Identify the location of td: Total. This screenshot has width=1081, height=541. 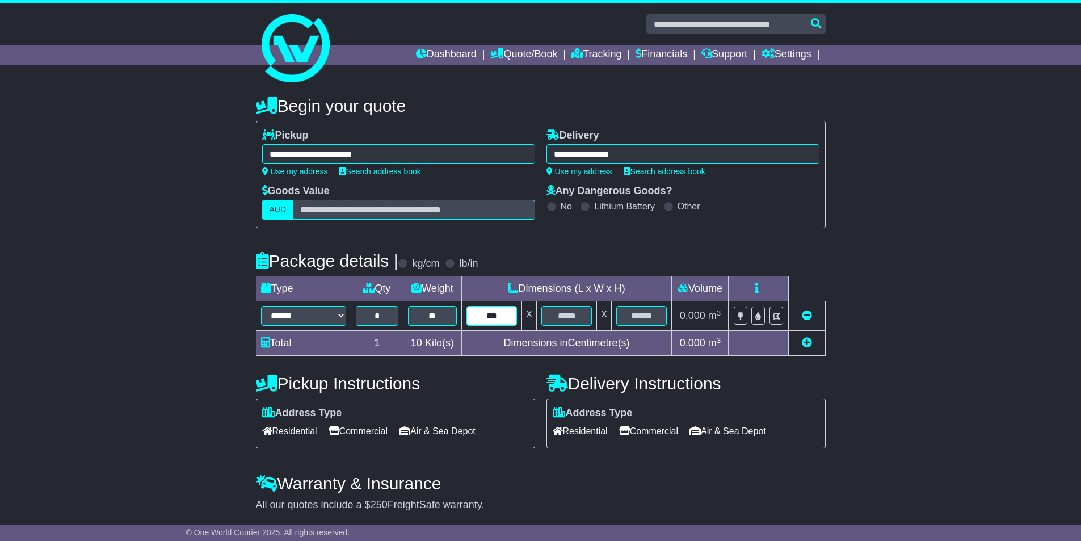
(303, 343).